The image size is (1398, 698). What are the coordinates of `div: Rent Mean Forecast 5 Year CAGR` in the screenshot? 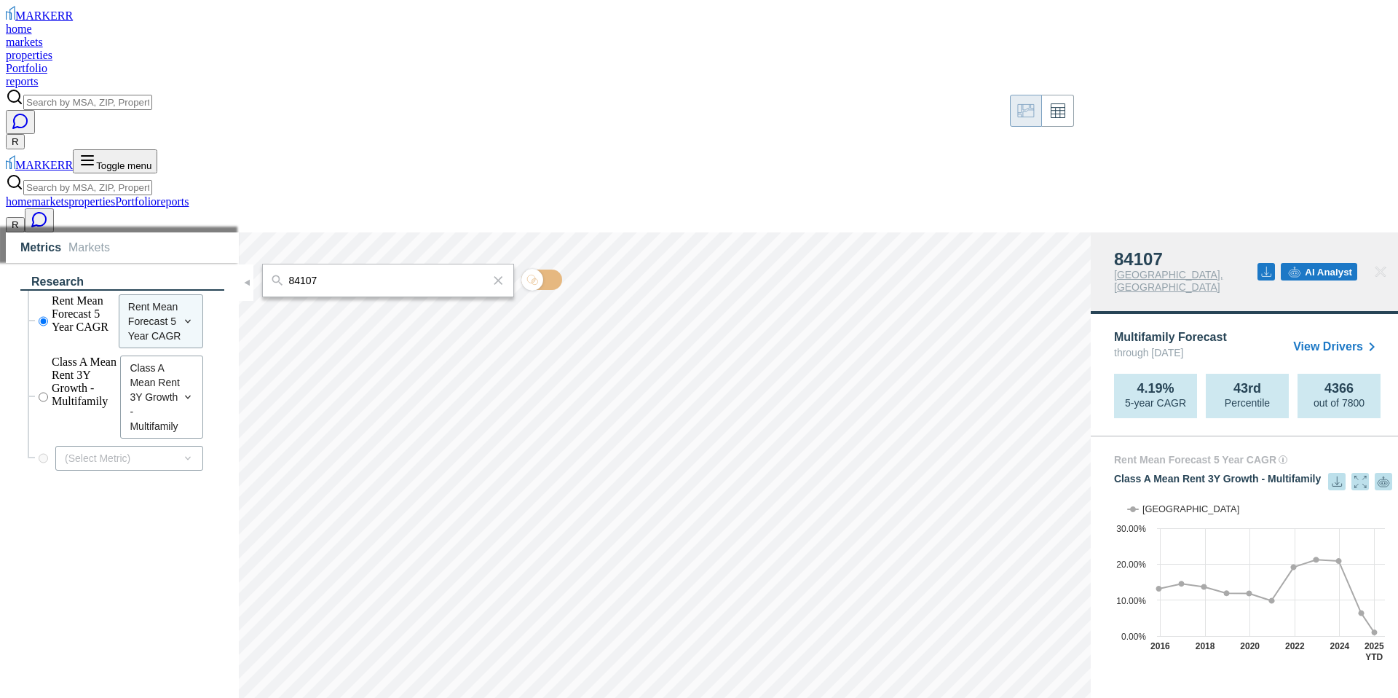 It's located at (161, 321).